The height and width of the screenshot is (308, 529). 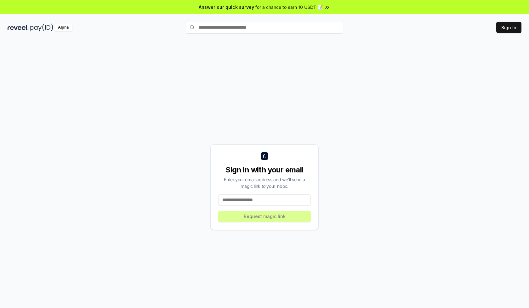 What do you see at coordinates (42, 27) in the screenshot?
I see `img: pay_id` at bounding box center [42, 27].